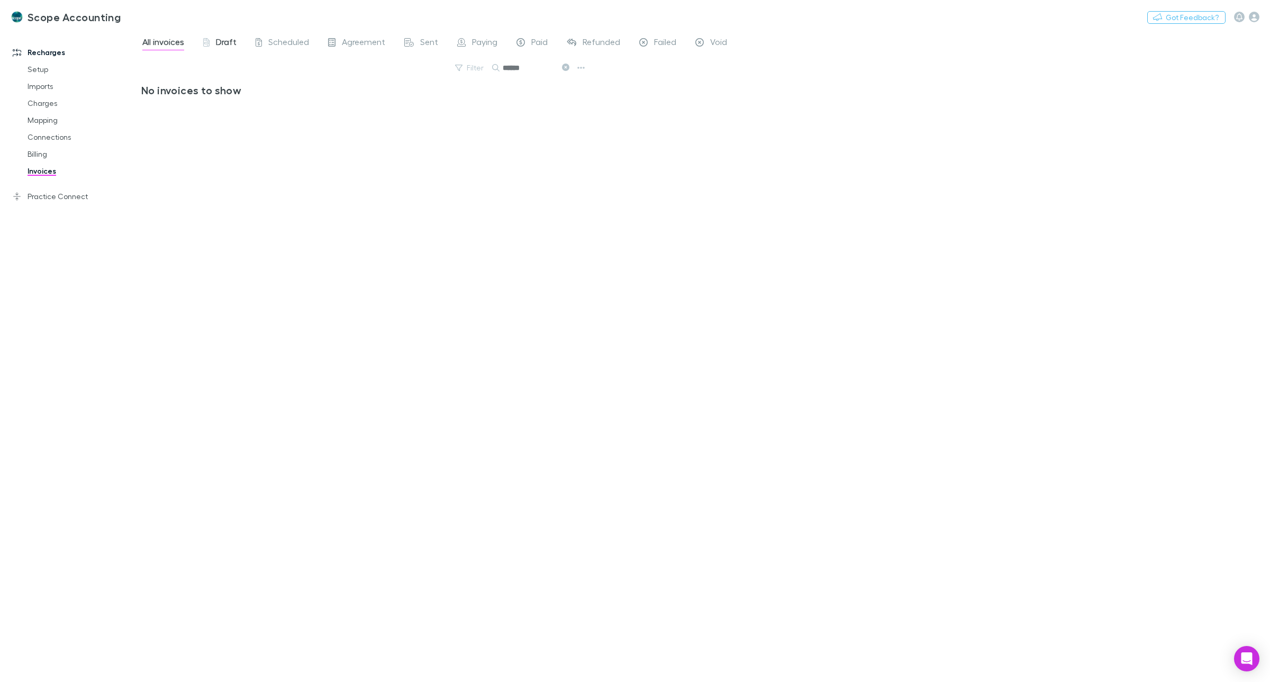 Image resolution: width=1270 pixels, height=682 pixels. Describe the element at coordinates (83, 171) in the screenshot. I see `a: Invoices` at that location.